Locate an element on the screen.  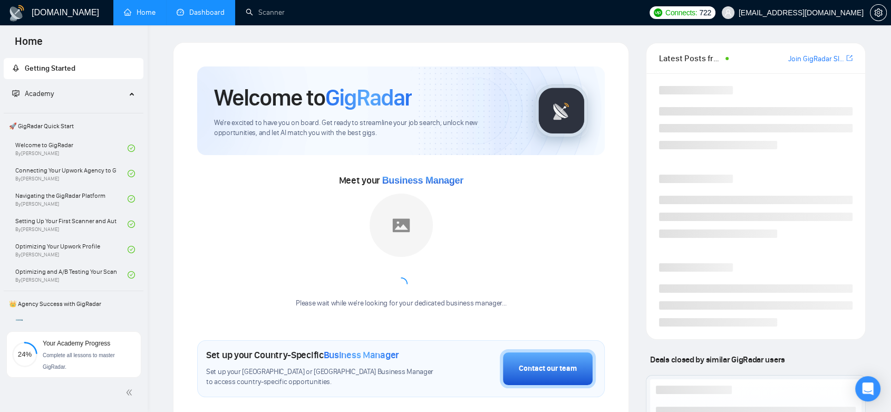
span: 🚀 GigRadar Quick Start is located at coordinates (73, 126).